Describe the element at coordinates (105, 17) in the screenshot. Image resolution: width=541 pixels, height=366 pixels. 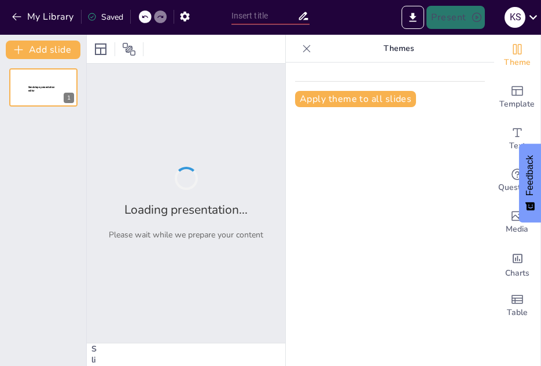
I see `div: Saved` at that location.